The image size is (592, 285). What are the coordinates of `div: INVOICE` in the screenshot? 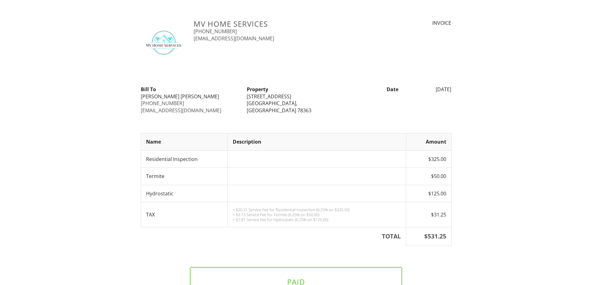 It's located at (415, 23).